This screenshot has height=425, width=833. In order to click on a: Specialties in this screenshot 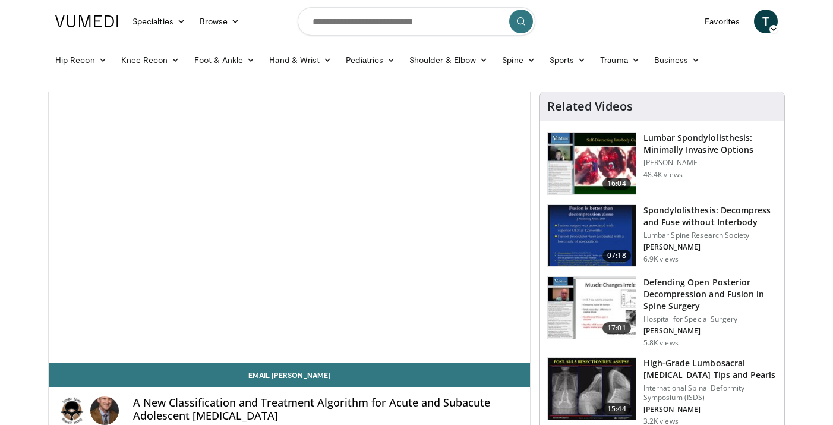, I will do `click(159, 21)`.